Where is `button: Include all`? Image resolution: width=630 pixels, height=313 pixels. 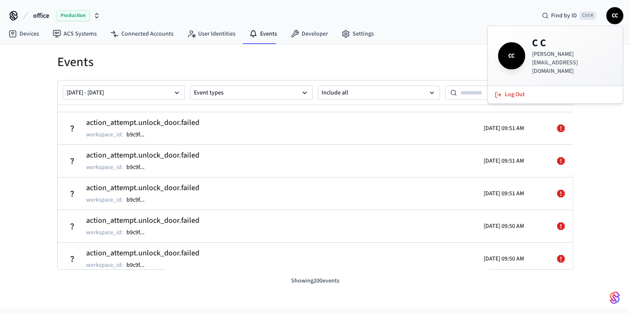 button: Include all is located at coordinates (379, 93).